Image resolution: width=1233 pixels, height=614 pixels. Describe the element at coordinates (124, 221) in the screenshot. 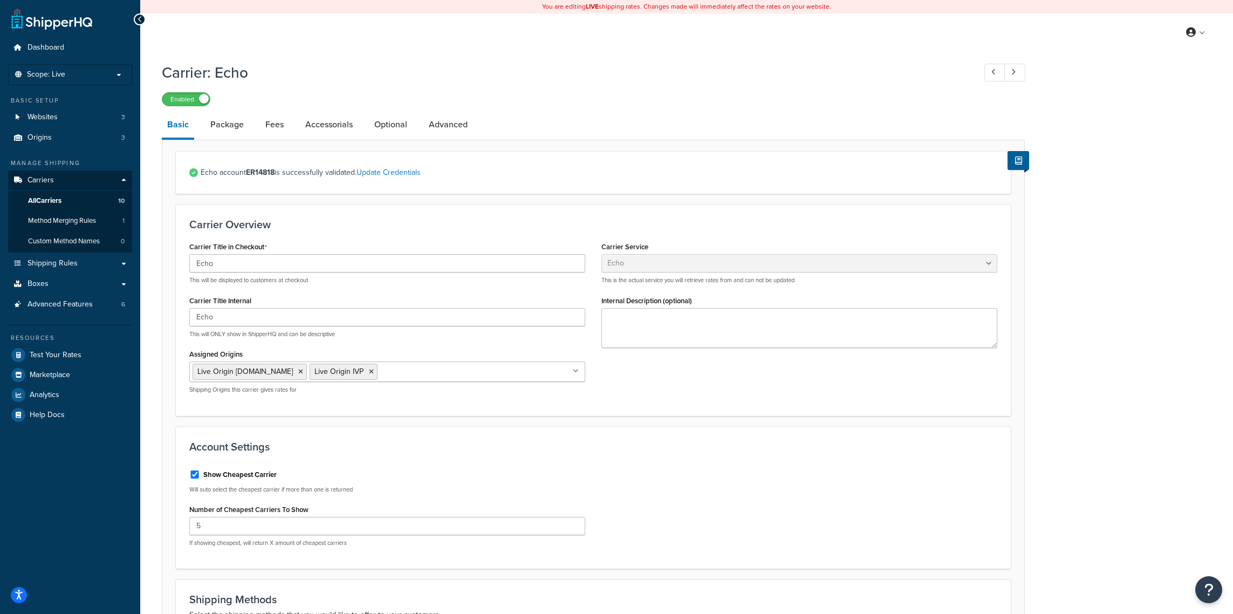

I see `span: 1` at that location.